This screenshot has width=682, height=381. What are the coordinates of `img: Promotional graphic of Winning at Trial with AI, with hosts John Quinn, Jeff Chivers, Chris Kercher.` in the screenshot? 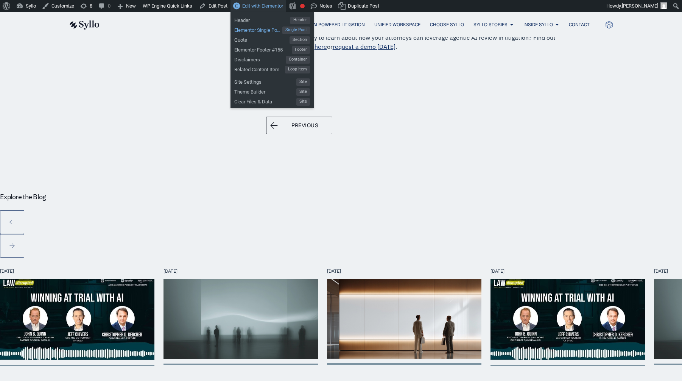 It's located at (568, 319).